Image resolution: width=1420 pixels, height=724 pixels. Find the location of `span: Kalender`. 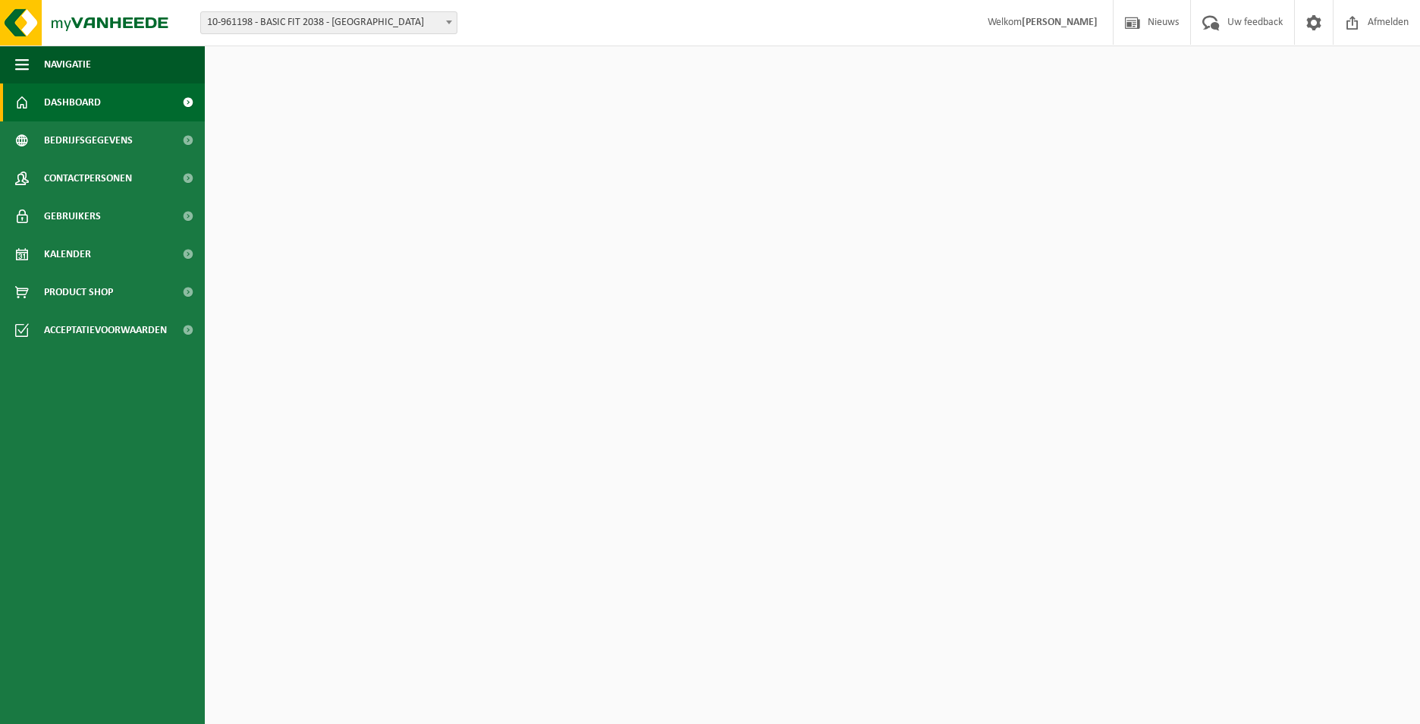

span: Kalender is located at coordinates (67, 254).